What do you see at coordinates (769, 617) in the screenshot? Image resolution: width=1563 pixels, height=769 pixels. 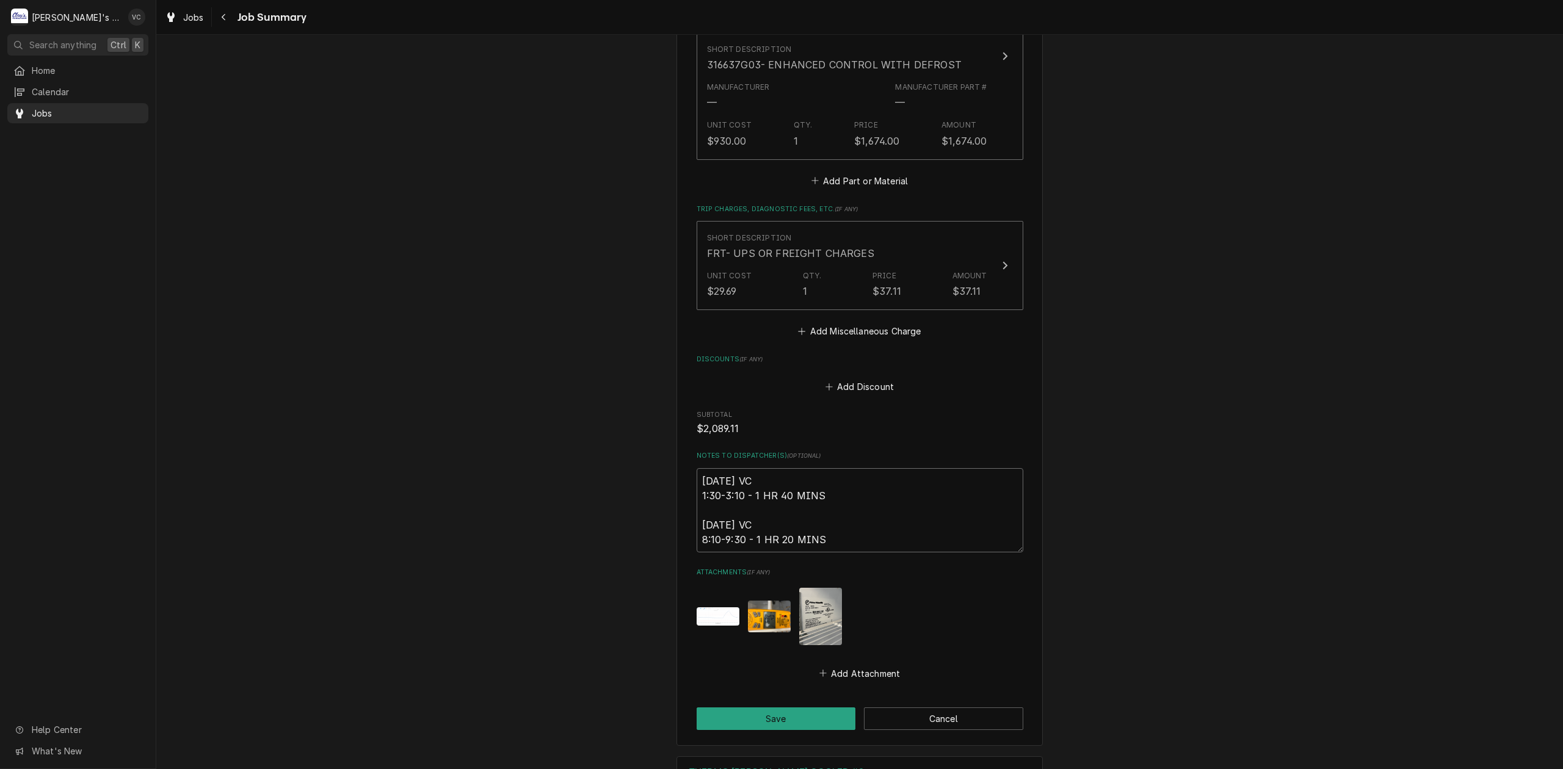 I see `img: rOOd92KRQGf1aYP6SiLb` at bounding box center [769, 617].